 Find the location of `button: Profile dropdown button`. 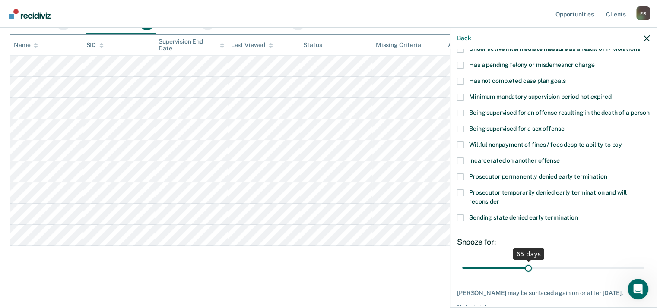

button: Profile dropdown button is located at coordinates (643, 13).